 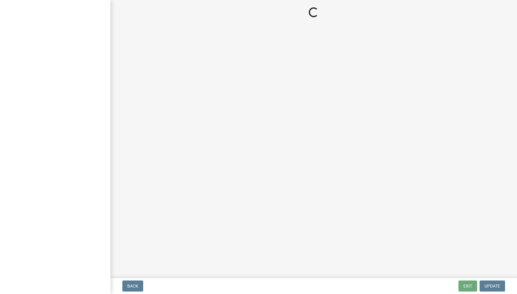 I want to click on button: Exit, so click(x=468, y=286).